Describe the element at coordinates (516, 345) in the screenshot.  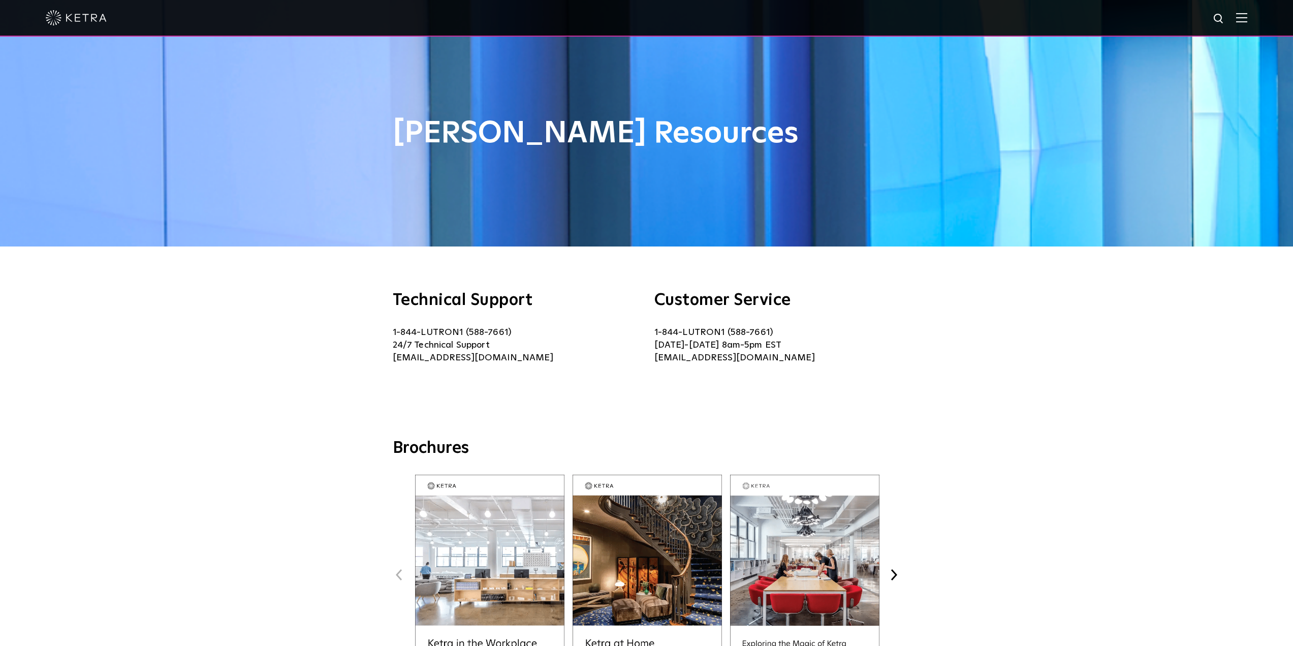
I see `p: 1-844-LUTRON1 (588-7661) 24/7 Technical Support` at that location.